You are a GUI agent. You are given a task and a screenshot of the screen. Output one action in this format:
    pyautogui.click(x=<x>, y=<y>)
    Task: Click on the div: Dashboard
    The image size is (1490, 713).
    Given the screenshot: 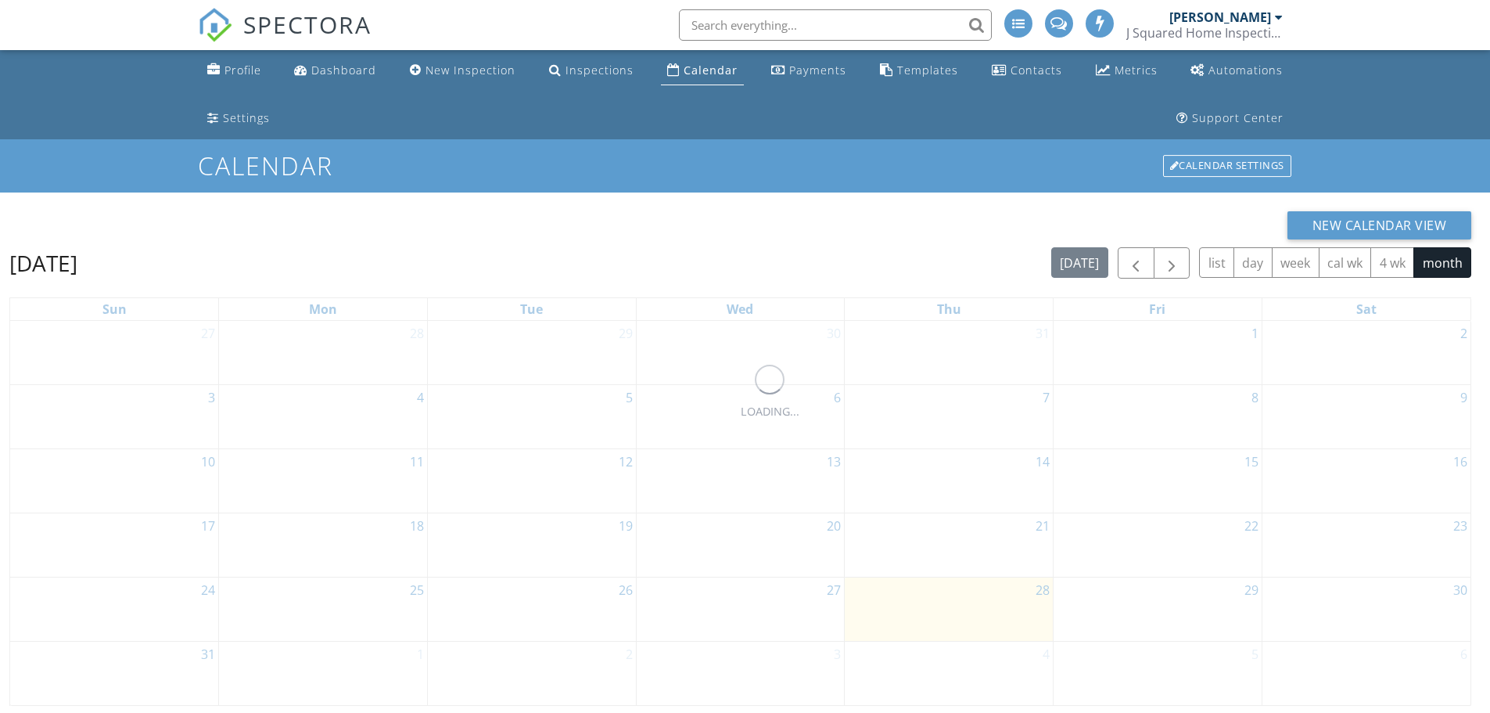 What is the action you would take?
    pyautogui.click(x=343, y=70)
    